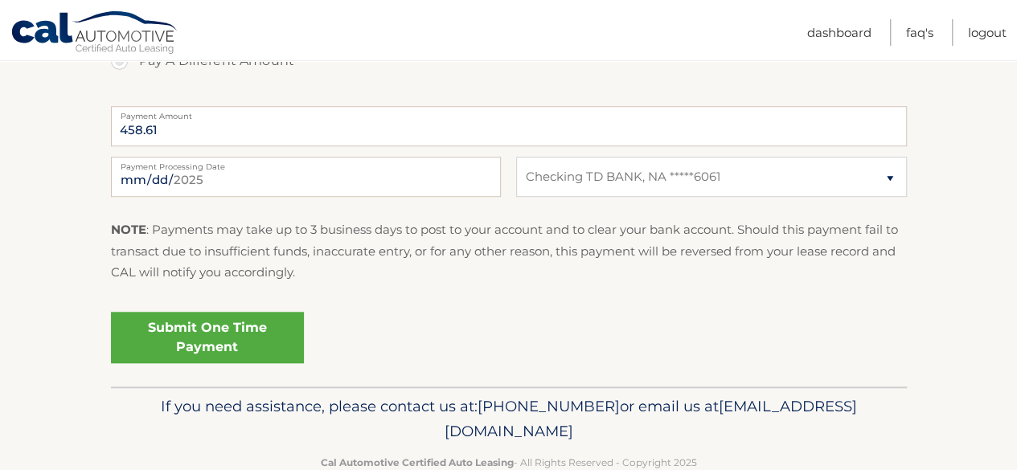 This screenshot has height=470, width=1017. I want to click on strong: Cal Automotive Certified Auto Leasing, so click(417, 462).